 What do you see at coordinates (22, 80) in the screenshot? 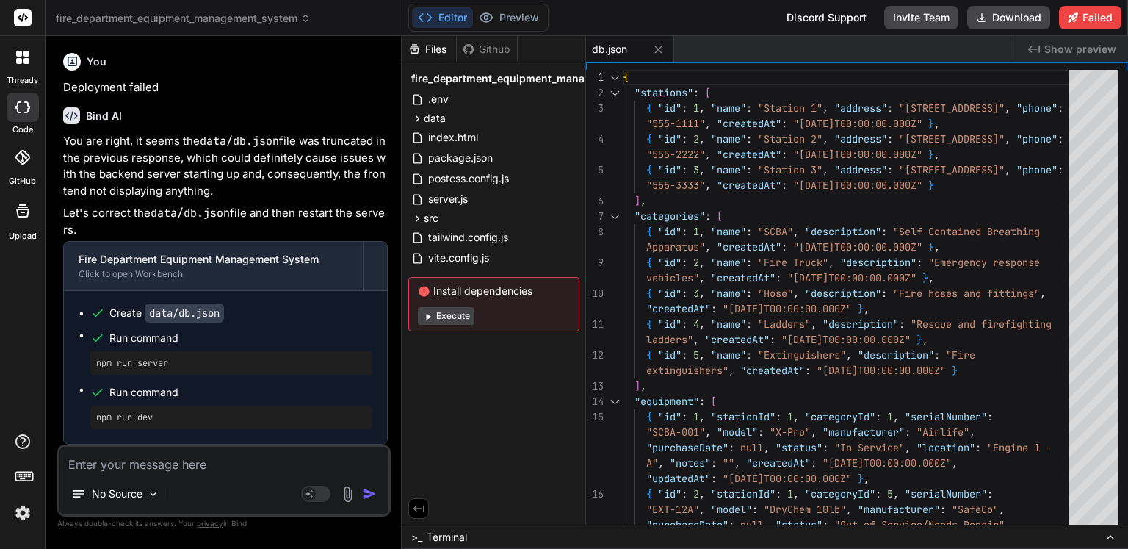
I see `label: threads` at bounding box center [22, 80].